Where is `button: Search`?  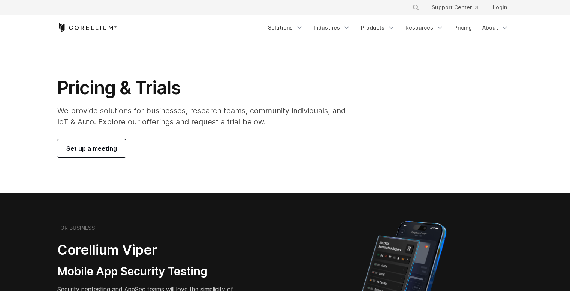 button: Search is located at coordinates (416, 8).